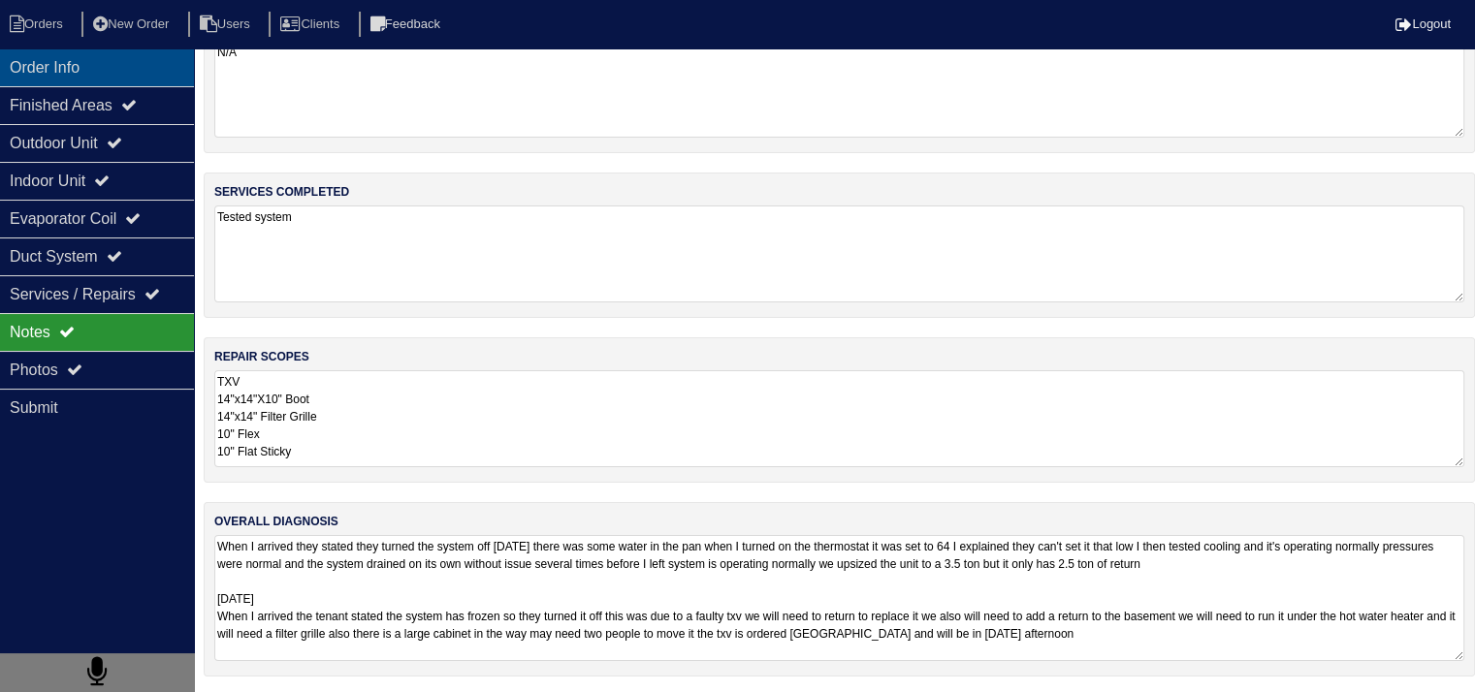  I want to click on li: New Order, so click(133, 24).